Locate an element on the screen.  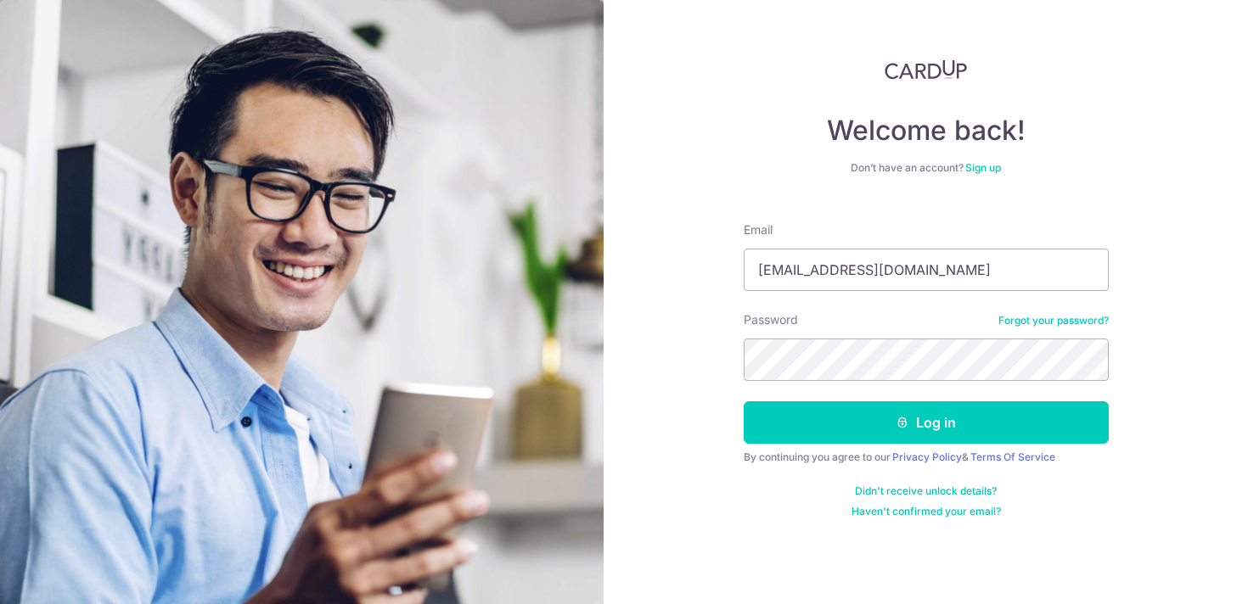
a: Haven't confirmed your email? is located at coordinates (926, 512).